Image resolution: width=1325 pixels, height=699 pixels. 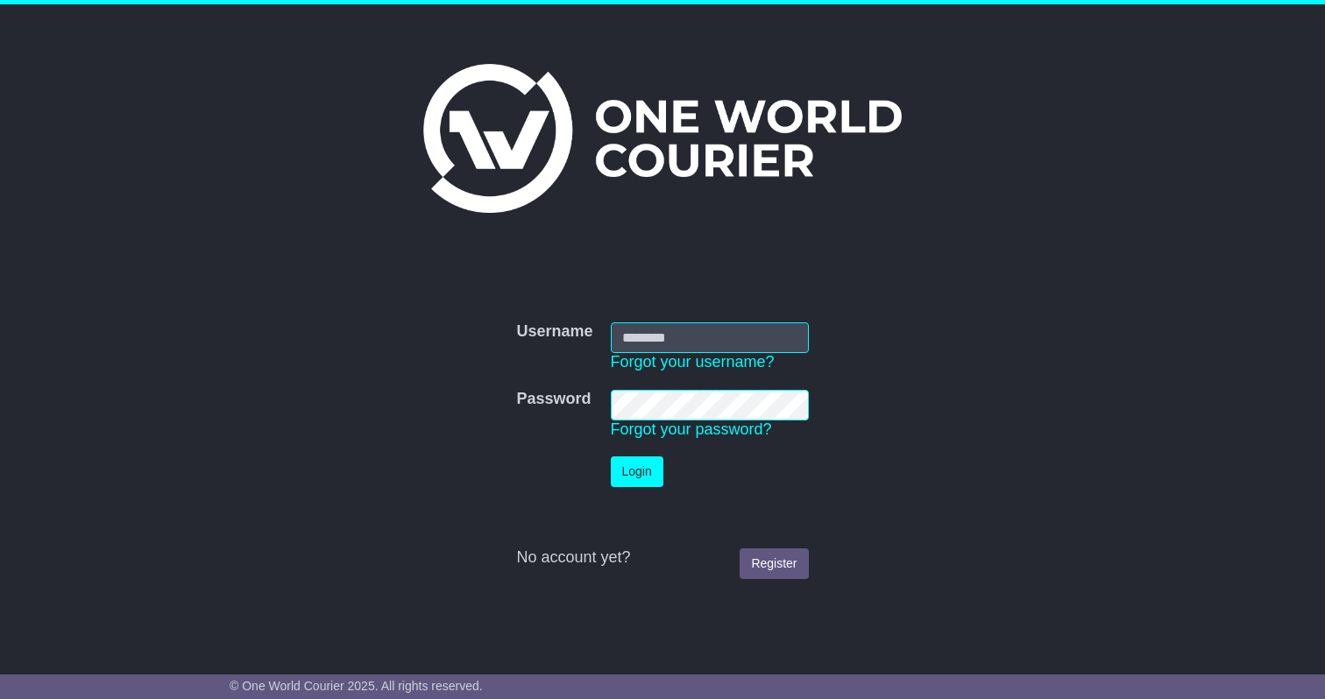 What do you see at coordinates (692, 430) in the screenshot?
I see `a: Forgot your password?` at bounding box center [692, 430].